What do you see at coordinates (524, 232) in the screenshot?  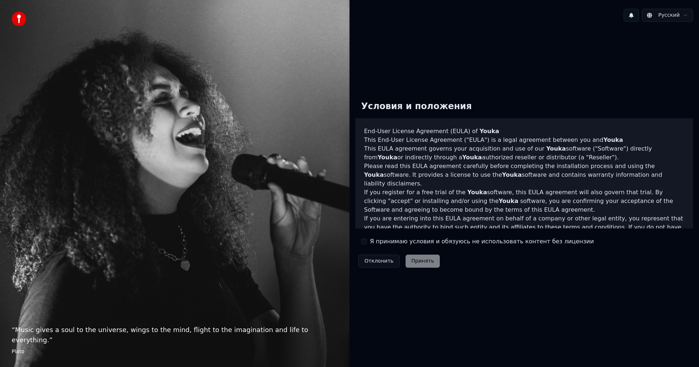 I see `p: If you are entering into this EULA agreement on behalf of a company or other legal entity, you re...` at bounding box center [524, 232].